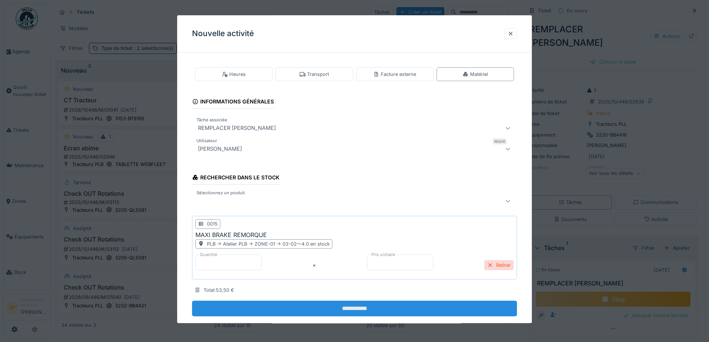 The image size is (709, 342). I want to click on label: Quantité, so click(208, 254).